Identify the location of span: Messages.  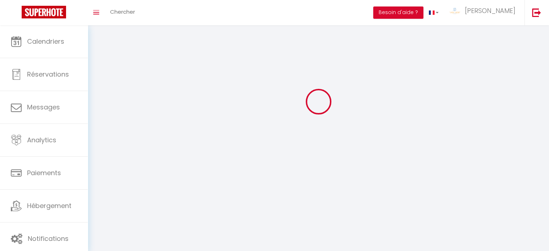
(43, 107).